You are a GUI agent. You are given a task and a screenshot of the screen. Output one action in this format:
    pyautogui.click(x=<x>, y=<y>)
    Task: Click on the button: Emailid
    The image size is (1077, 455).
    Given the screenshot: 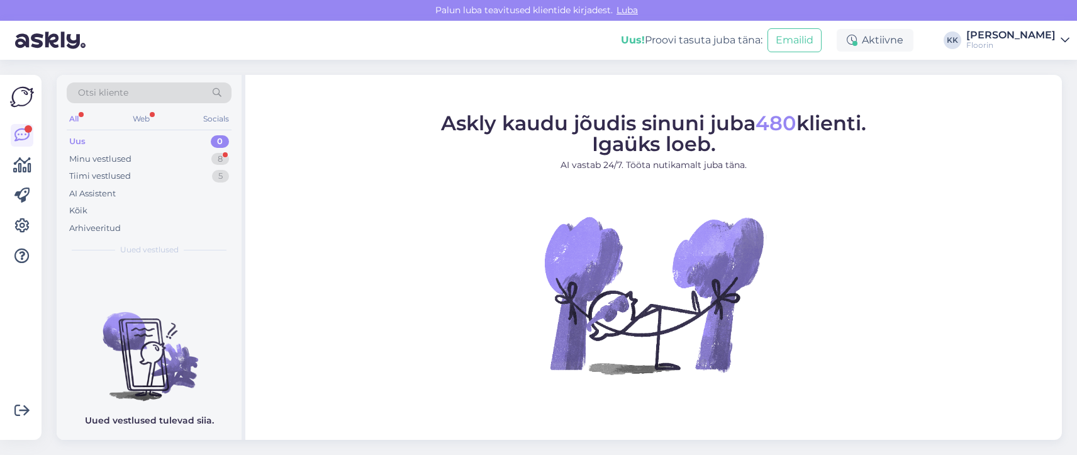 What is the action you would take?
    pyautogui.click(x=794, y=40)
    